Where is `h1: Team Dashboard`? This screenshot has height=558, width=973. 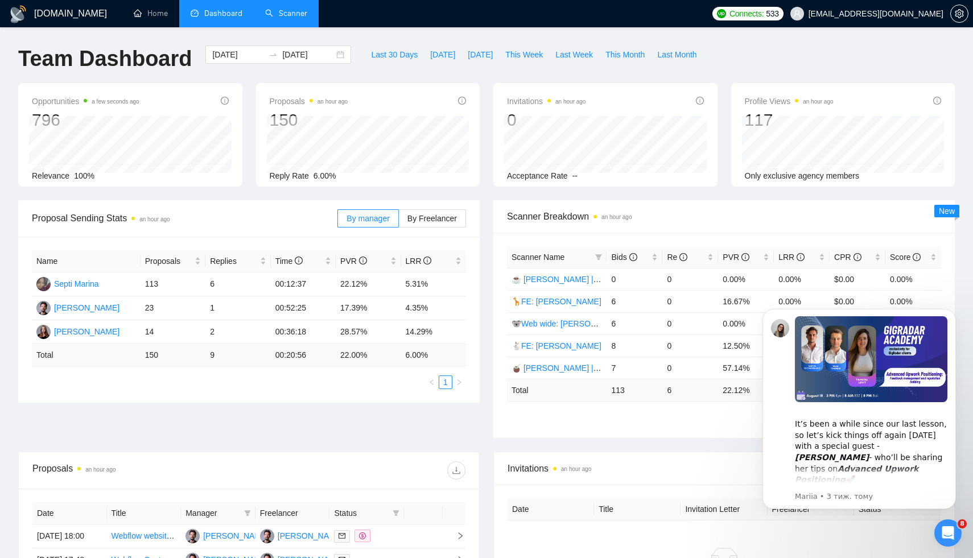 h1: Team Dashboard is located at coordinates (105, 59).